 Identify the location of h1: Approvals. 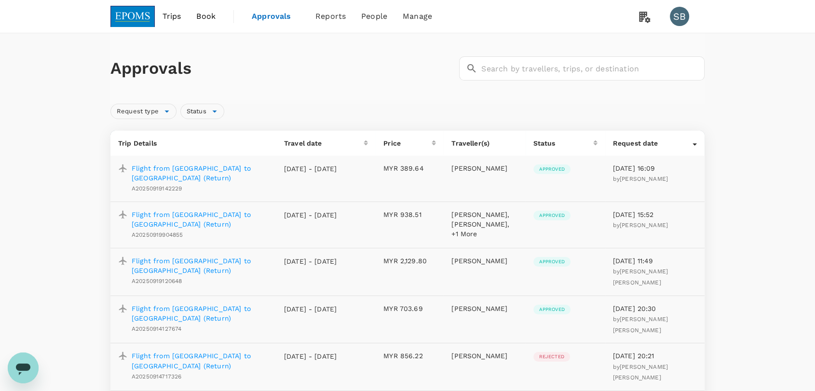
(283, 68).